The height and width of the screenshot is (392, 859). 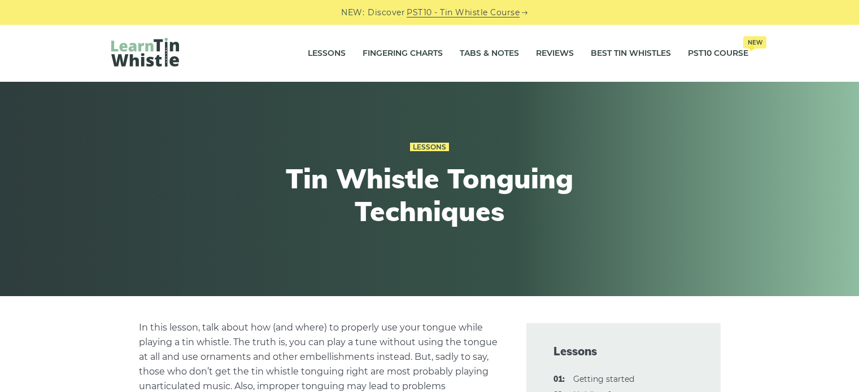 What do you see at coordinates (754, 42) in the screenshot?
I see `span: New` at bounding box center [754, 42].